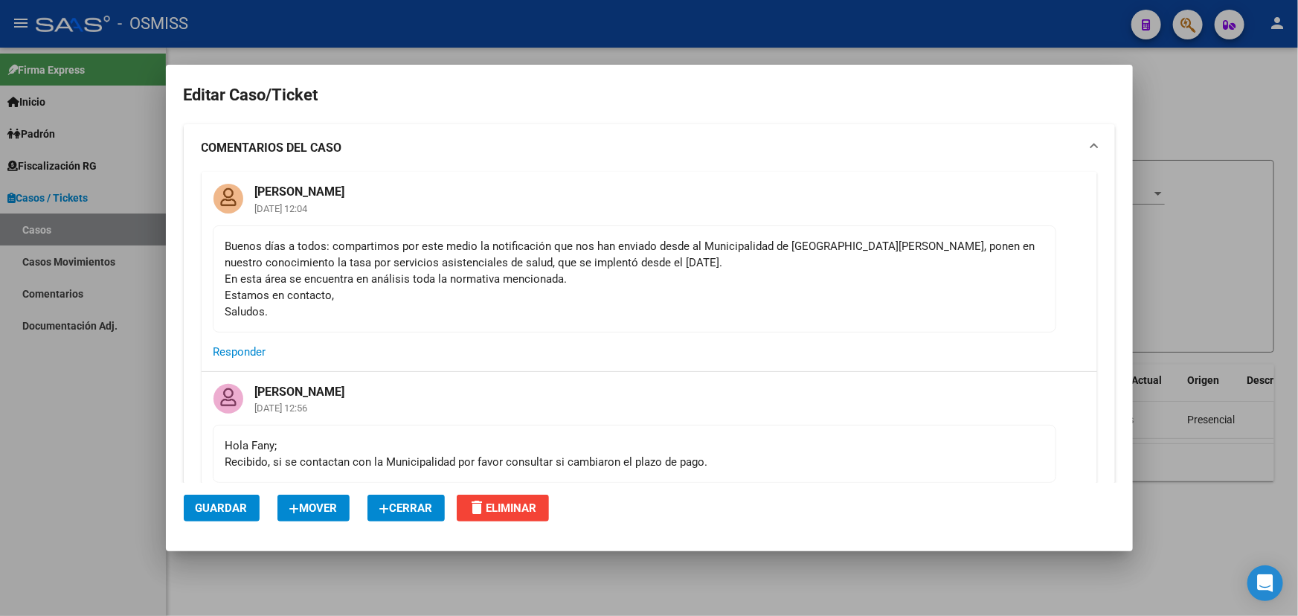  I want to click on div: Buenos días a todos: compartimos por este medio la notificación que nos han enviado desde al Muni..., so click(634, 279).